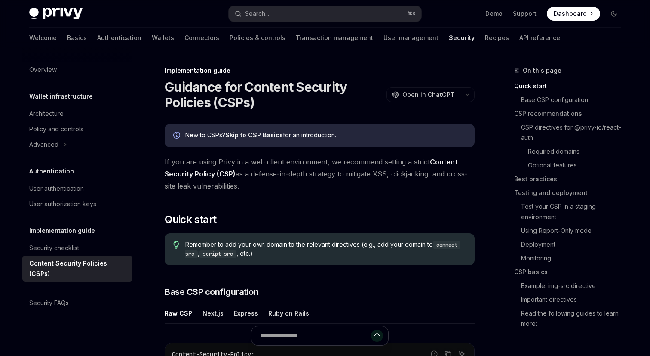  What do you see at coordinates (326, 136) in the screenshot?
I see `div: New to CSPs? for an introduction.` at bounding box center [326, 136].